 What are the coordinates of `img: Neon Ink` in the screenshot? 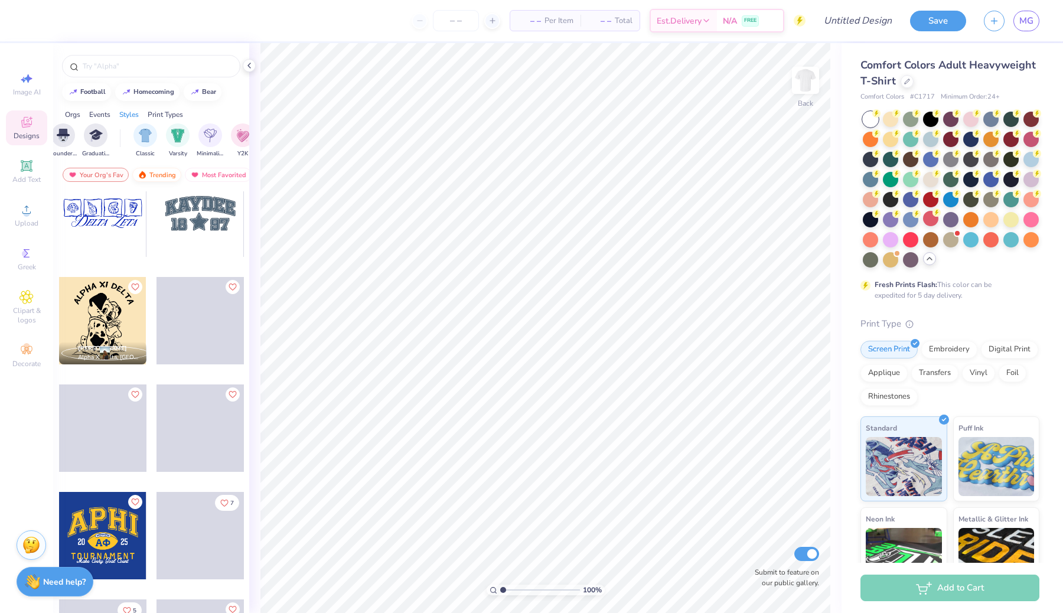 It's located at (904, 558).